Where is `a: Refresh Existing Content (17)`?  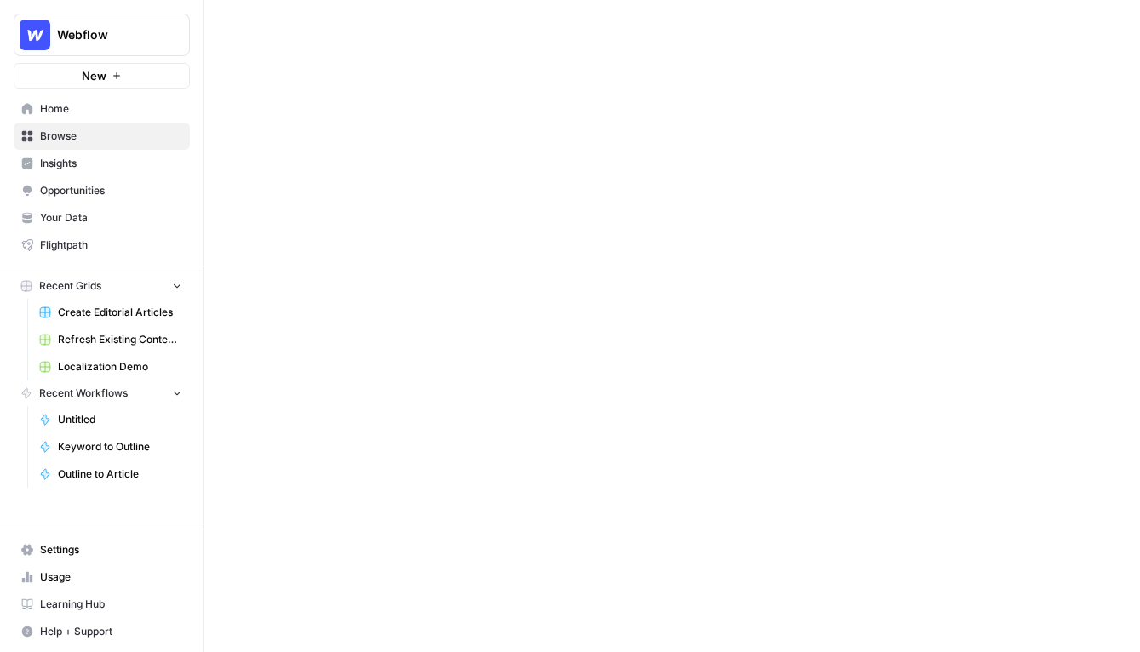
a: Refresh Existing Content (17) is located at coordinates (111, 340).